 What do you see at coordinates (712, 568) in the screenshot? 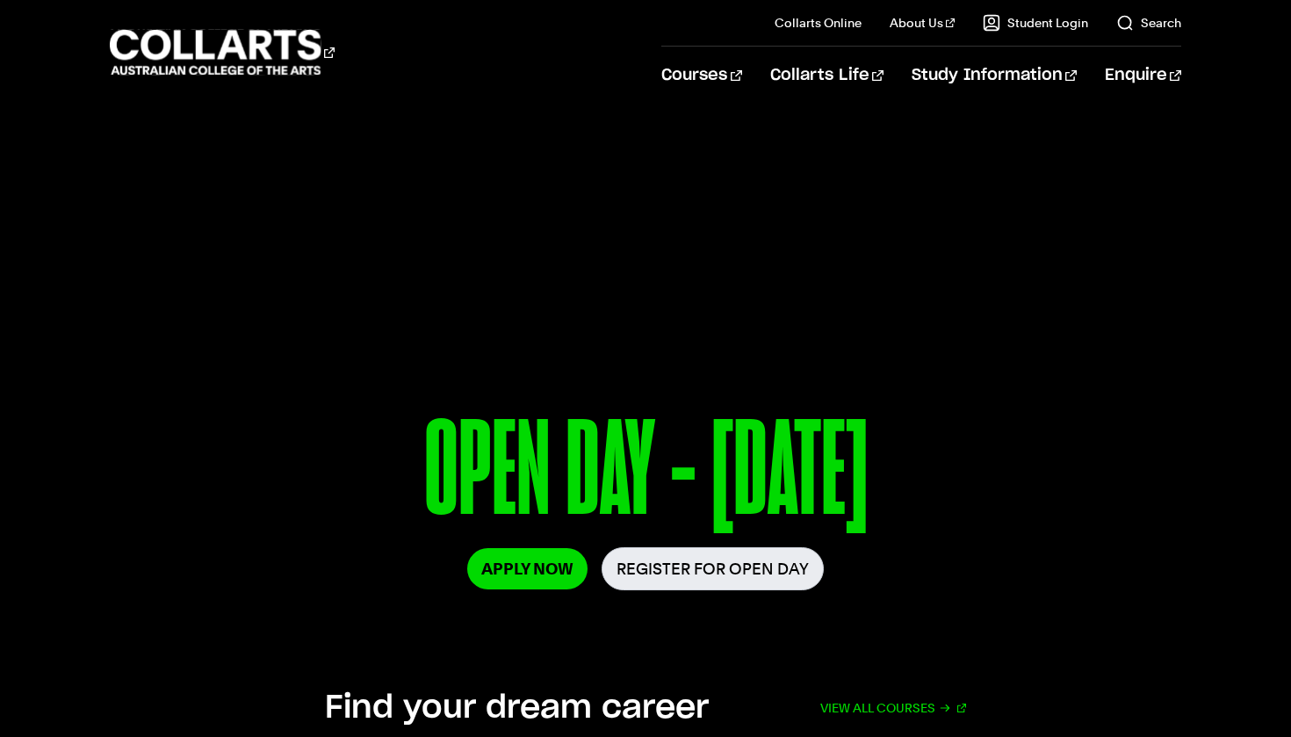
I see `a: Register for Open Day` at bounding box center [712, 568].